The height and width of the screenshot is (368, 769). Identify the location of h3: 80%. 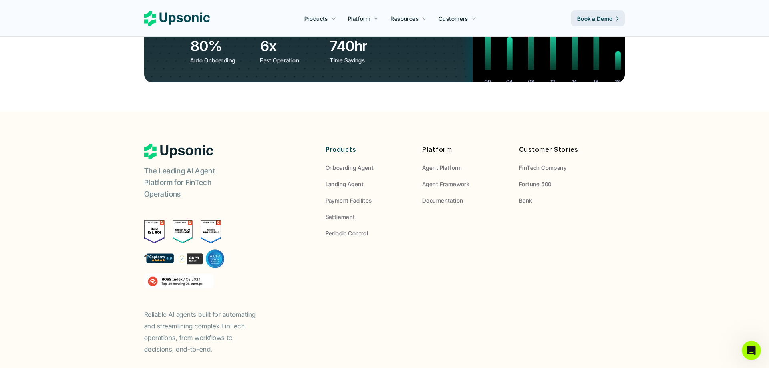
(223, 46).